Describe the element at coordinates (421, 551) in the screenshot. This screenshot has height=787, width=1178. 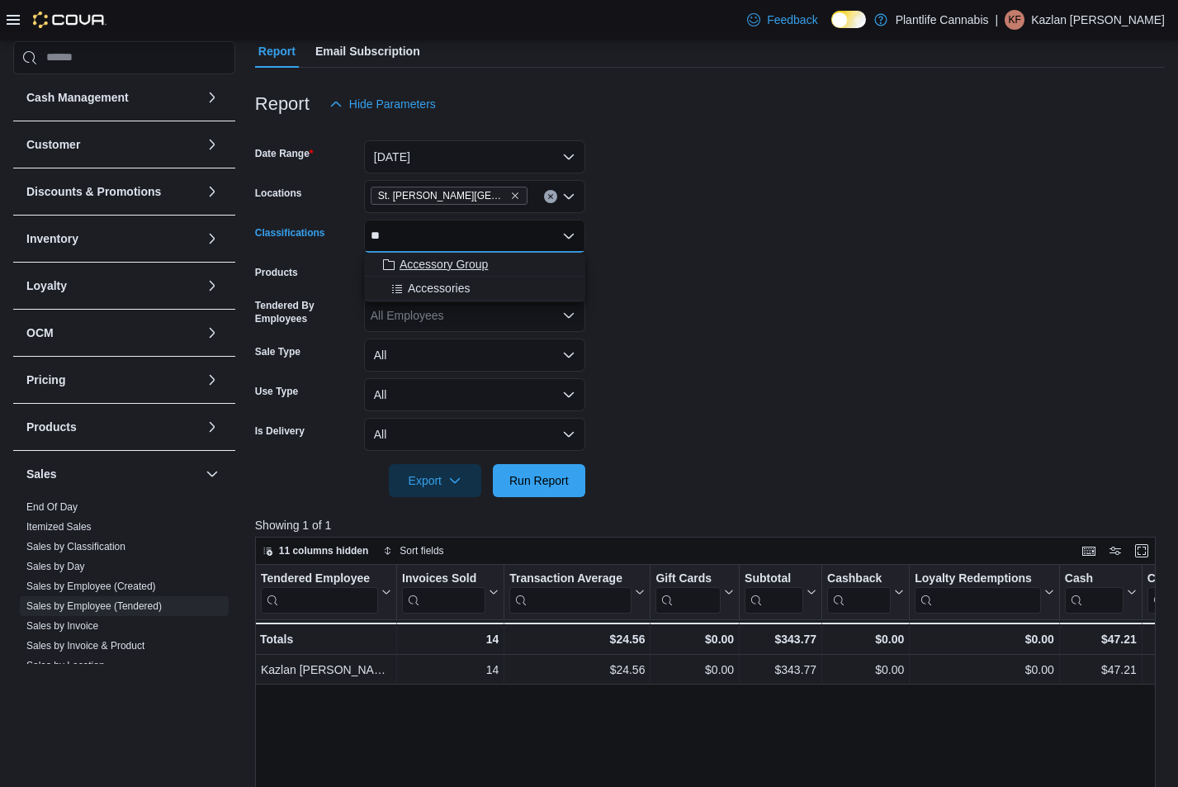
I see `span: Sort fields` at that location.